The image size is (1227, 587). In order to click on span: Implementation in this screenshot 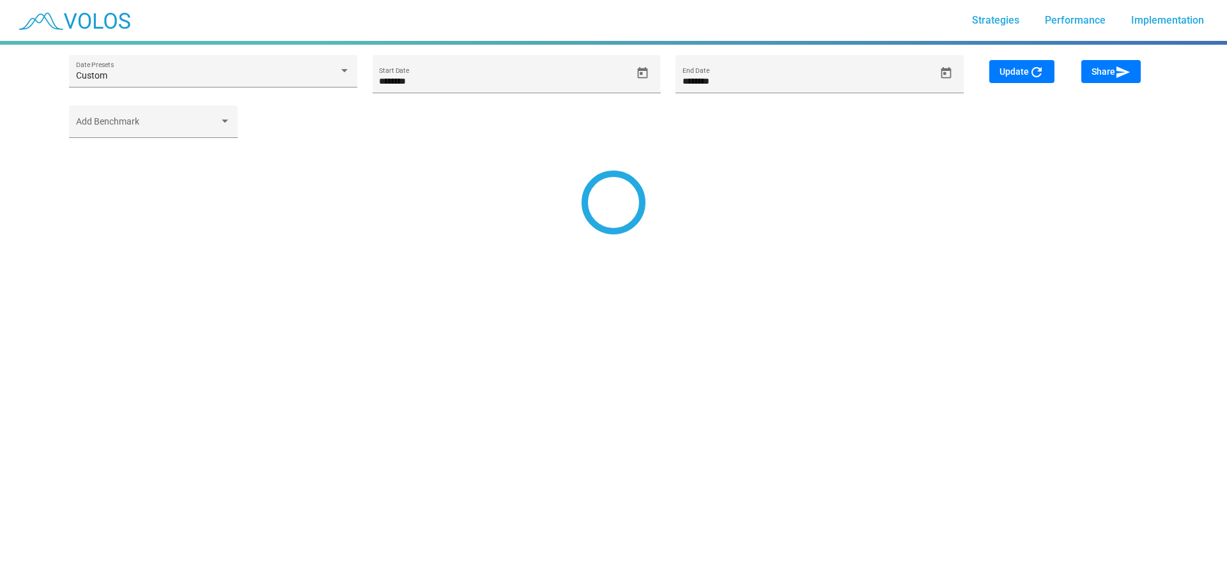, I will do `click(1167, 20)`.